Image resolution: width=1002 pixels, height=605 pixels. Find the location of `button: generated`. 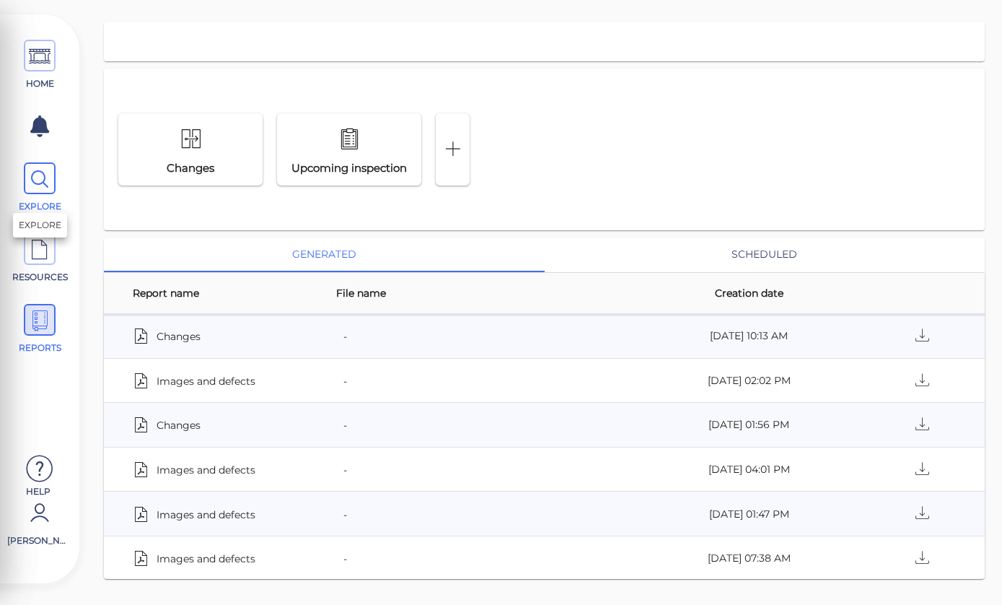

button: generated is located at coordinates (324, 255).